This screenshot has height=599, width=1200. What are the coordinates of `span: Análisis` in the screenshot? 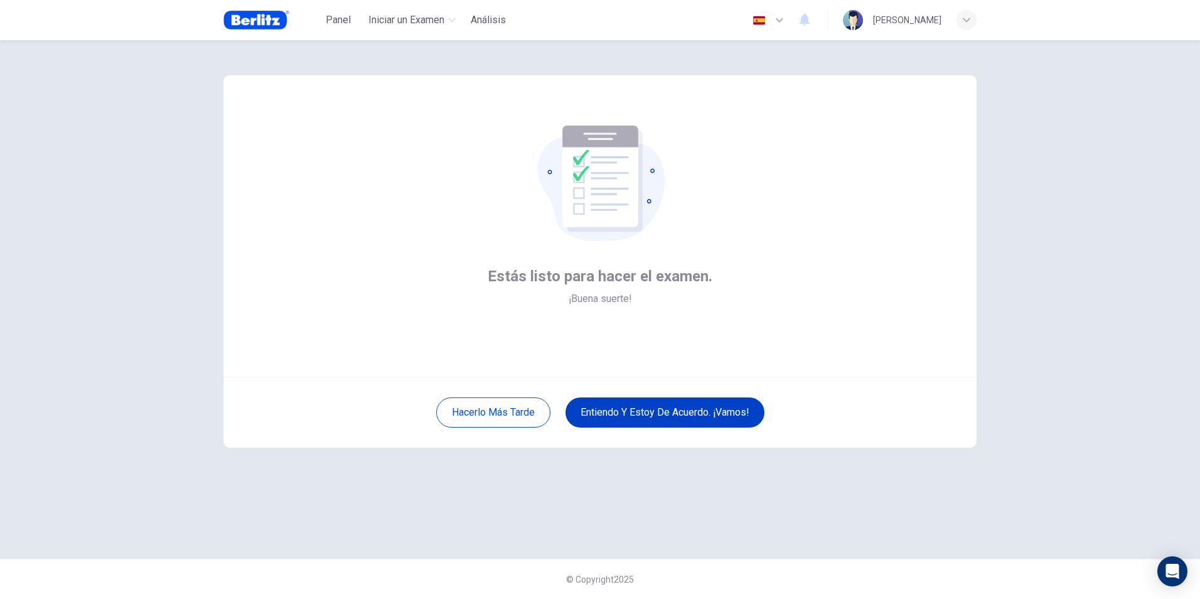 It's located at (488, 20).